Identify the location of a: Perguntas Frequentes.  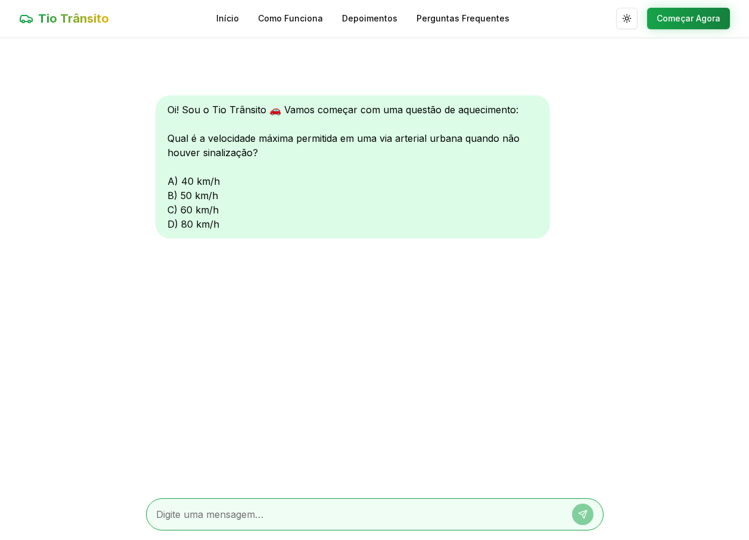
(463, 18).